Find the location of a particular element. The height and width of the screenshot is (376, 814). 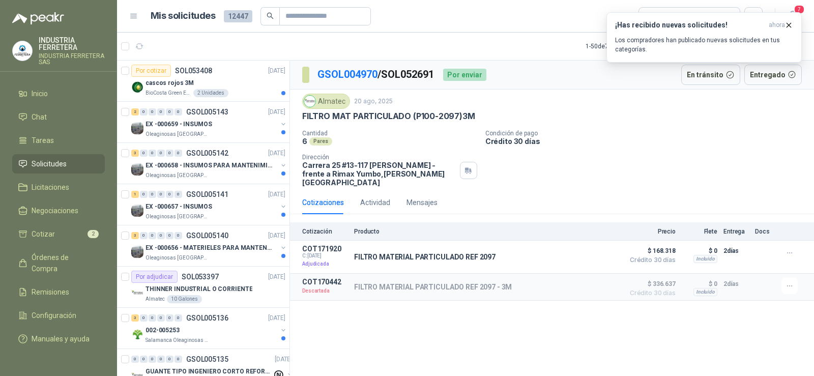

p: 6 is located at coordinates (305, 141).